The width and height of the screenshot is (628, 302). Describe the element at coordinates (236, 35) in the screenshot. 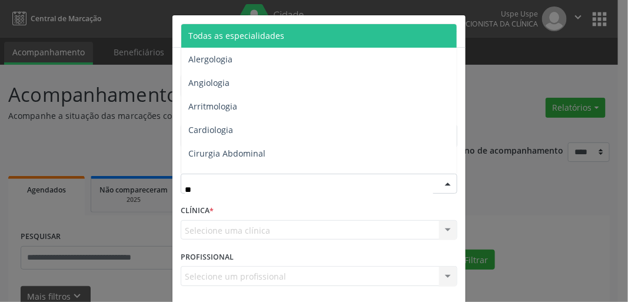

I see `span: Todas as especialidades` at that location.